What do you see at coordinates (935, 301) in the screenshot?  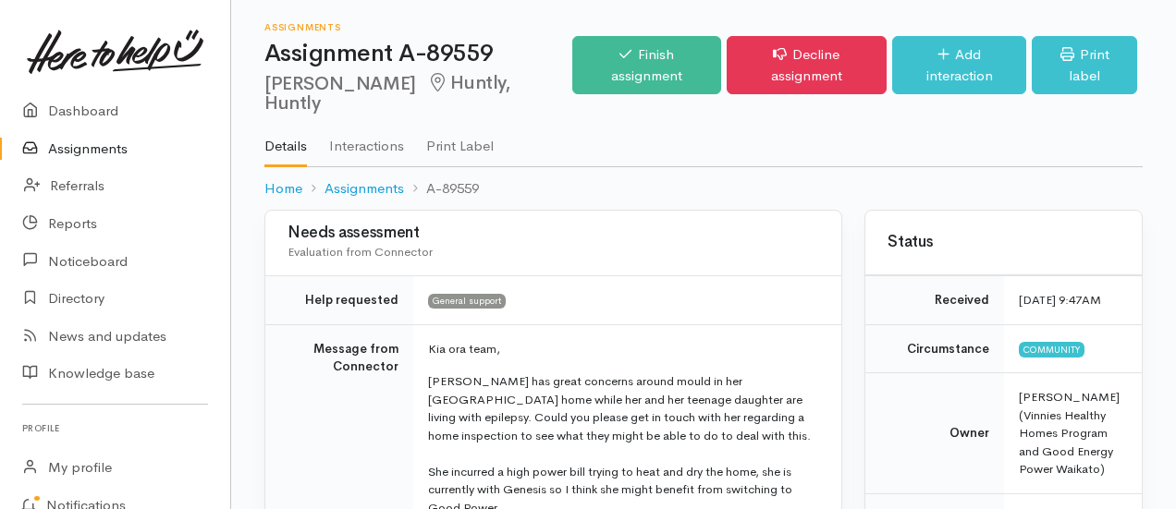 I see `td: Received` at bounding box center [935, 301].